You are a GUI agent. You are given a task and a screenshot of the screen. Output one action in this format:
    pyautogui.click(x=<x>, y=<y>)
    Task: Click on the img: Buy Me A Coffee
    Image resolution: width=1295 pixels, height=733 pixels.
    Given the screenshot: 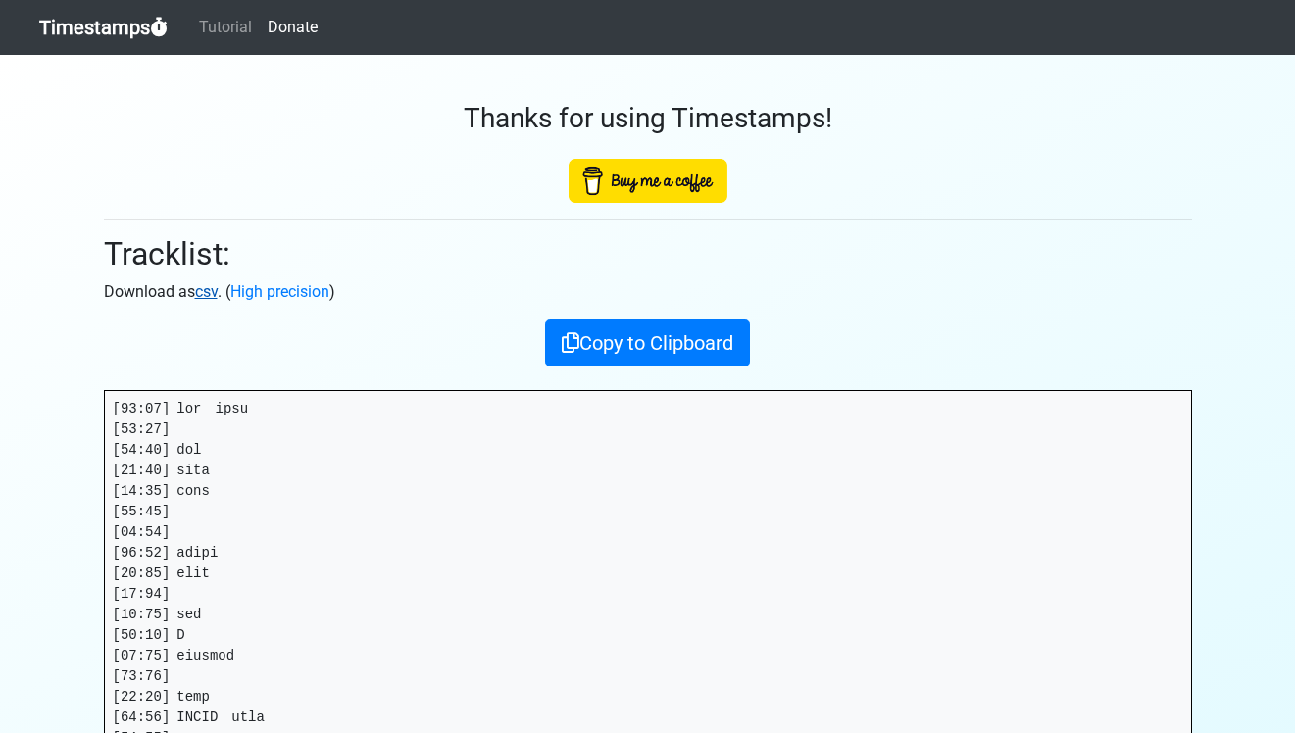 What is the action you would take?
    pyautogui.click(x=648, y=180)
    